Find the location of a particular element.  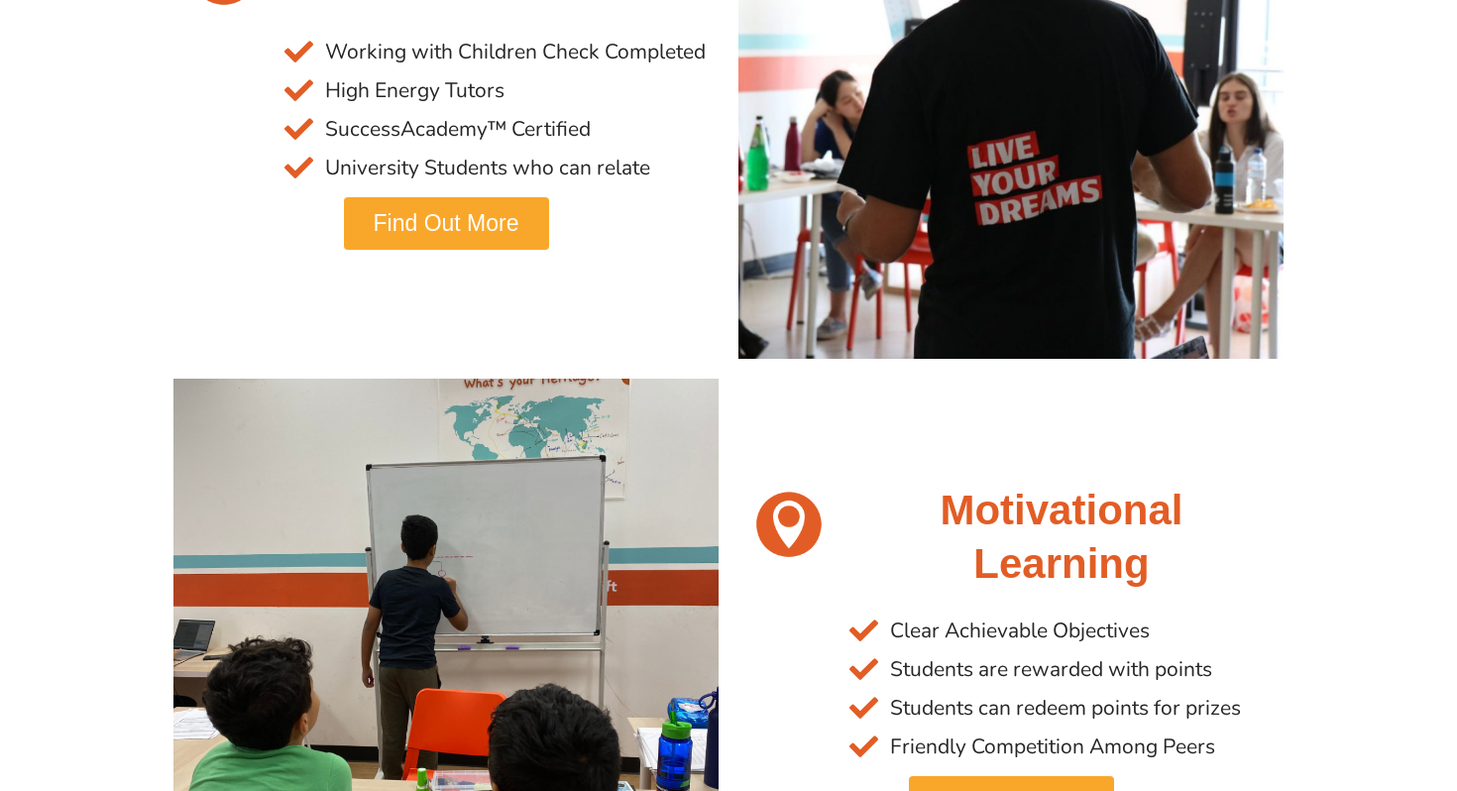

h2: Motivational Learning is located at coordinates (1062, 537).